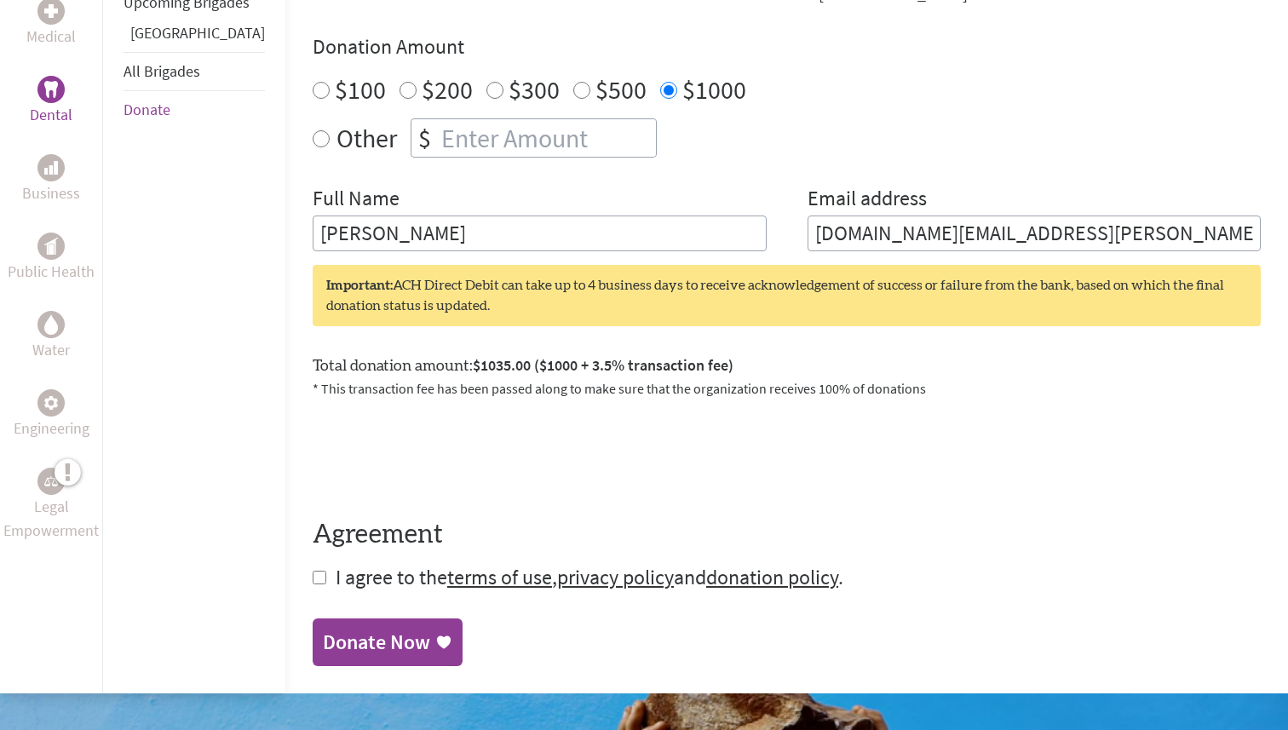 The image size is (1288, 730). I want to click on a: Donate, so click(146, 109).